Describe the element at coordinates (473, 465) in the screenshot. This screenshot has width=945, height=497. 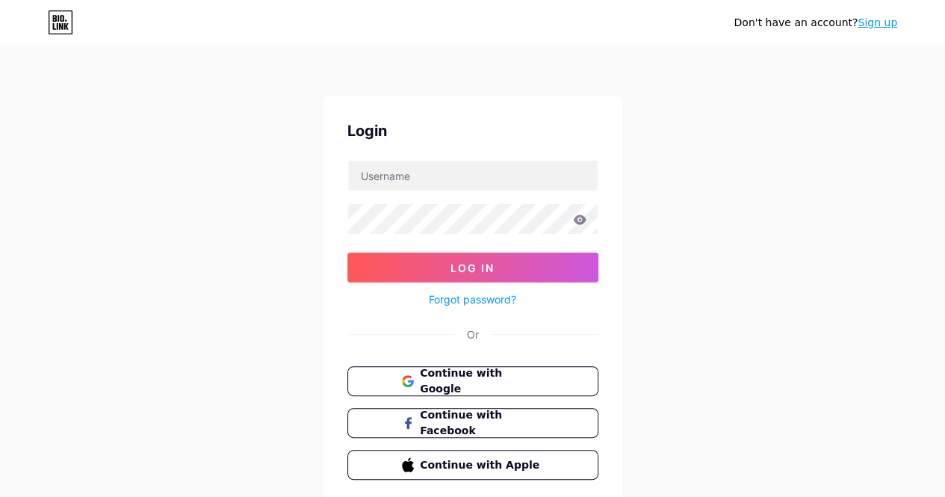
I see `a: Continue with Apple` at that location.